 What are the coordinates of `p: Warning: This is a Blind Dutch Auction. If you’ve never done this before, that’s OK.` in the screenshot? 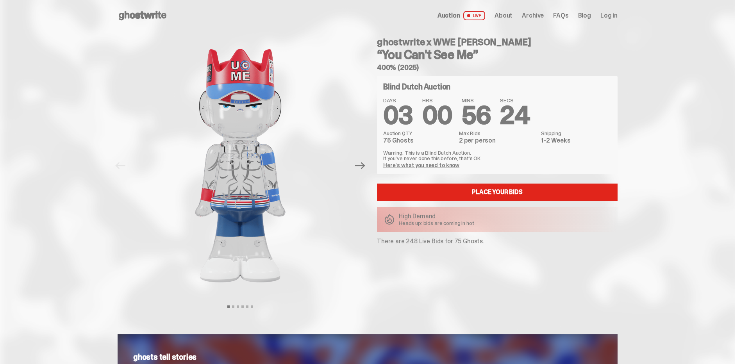 It's located at (497, 155).